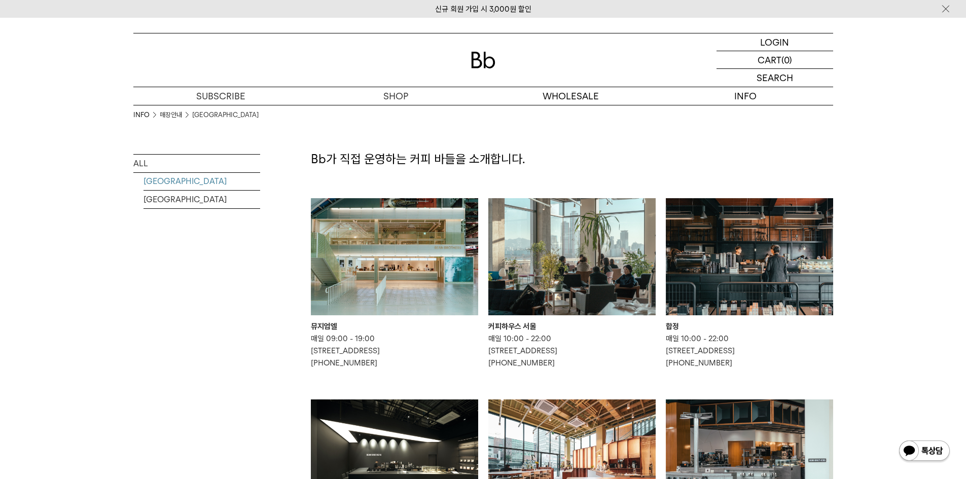 The image size is (966, 479). I want to click on img: 커피하우스 서울, so click(572, 256).